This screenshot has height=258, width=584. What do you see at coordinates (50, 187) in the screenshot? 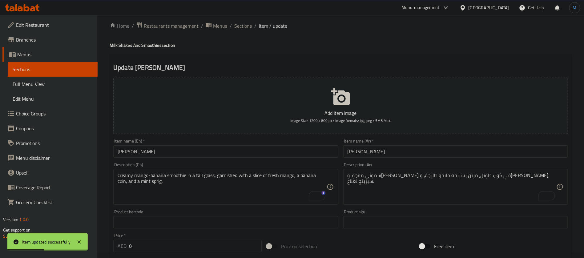
I see `a: Coverage Report` at bounding box center [50, 187].